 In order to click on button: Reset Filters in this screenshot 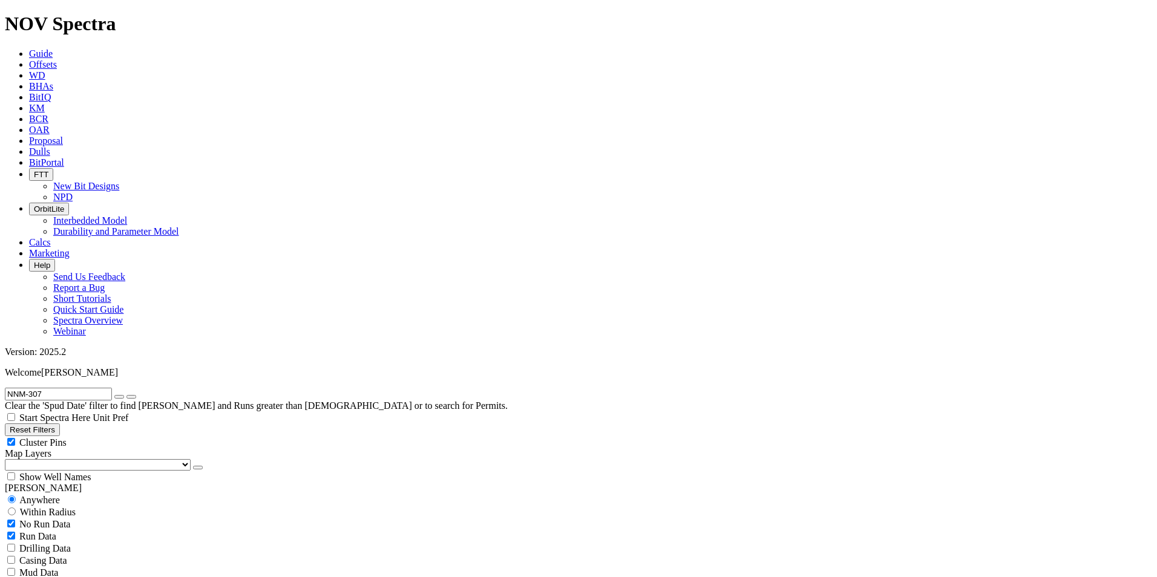, I will do `click(32, 430)`.